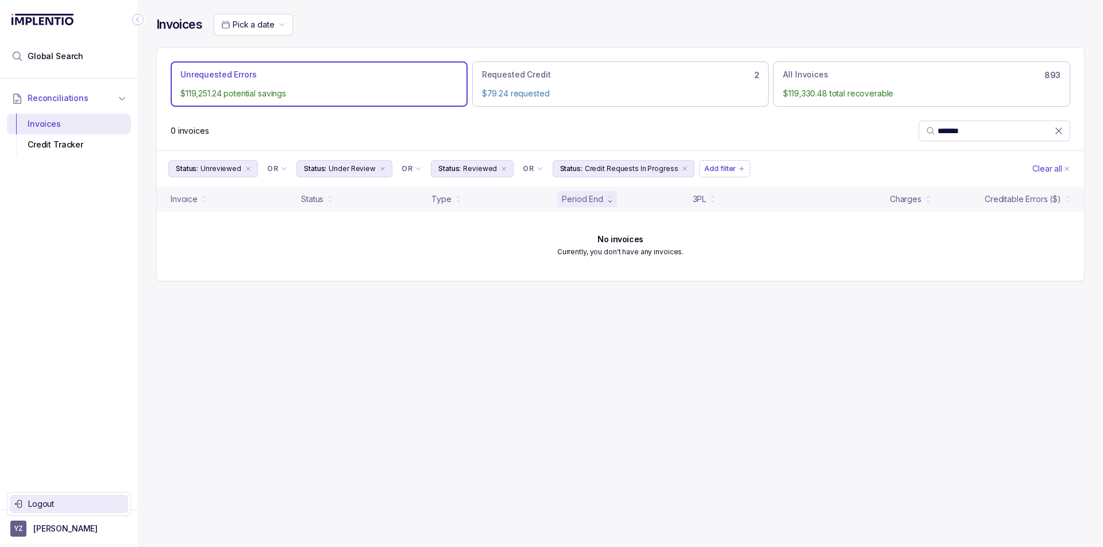  What do you see at coordinates (213, 169) in the screenshot?
I see `button: Filter Chip Unreviewed` at bounding box center [213, 169].